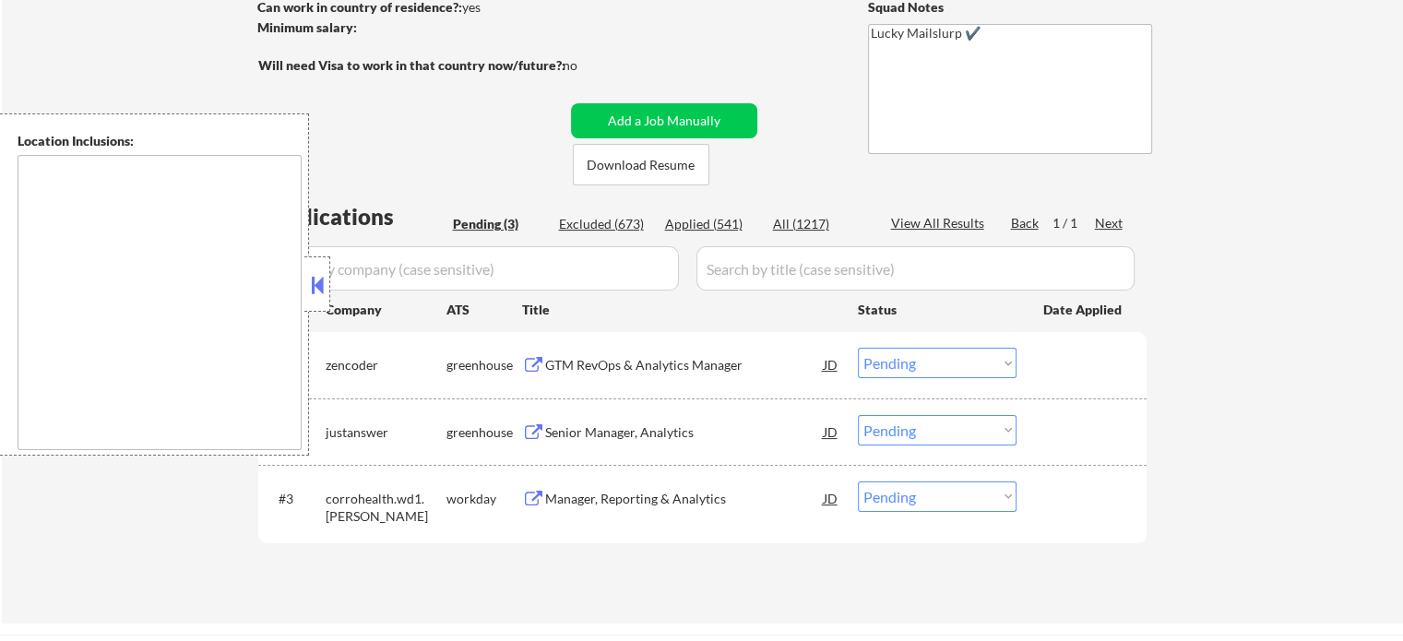  What do you see at coordinates (684, 365) in the screenshot?
I see `div: GTM RevOps & Analytics Manager` at bounding box center [684, 365].